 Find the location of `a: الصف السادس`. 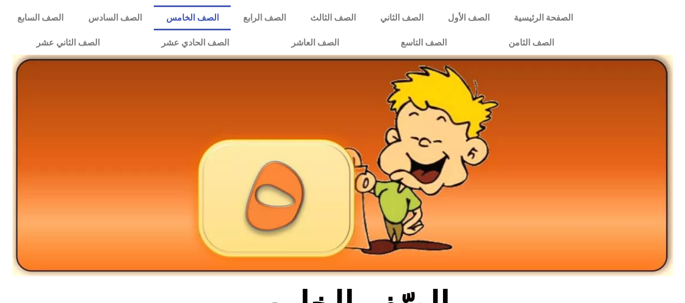

a: الصف السادس is located at coordinates (115, 18).